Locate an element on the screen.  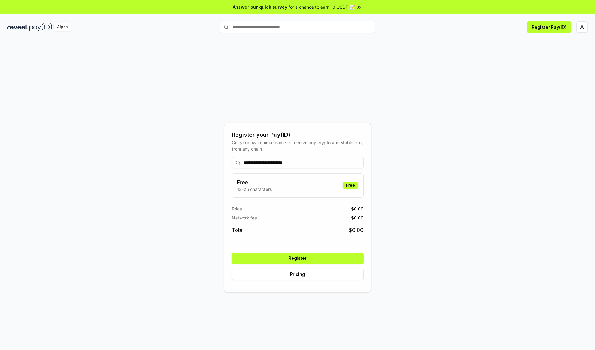
span: Network fee is located at coordinates (244, 218).